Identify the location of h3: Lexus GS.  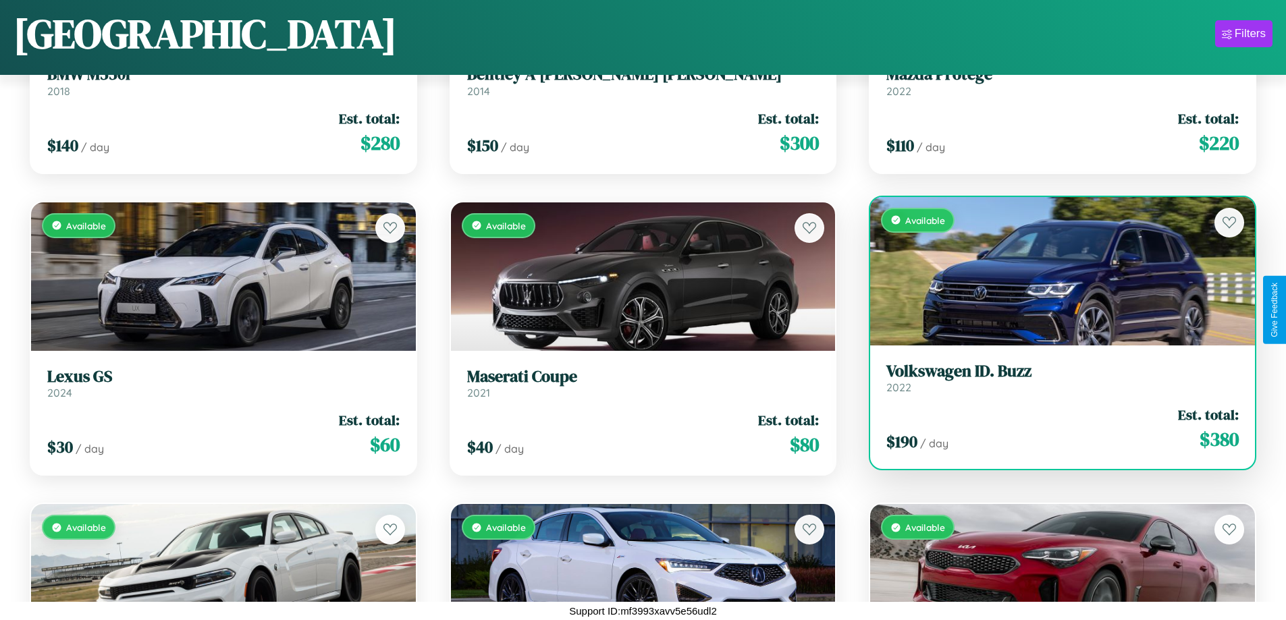
(223, 377).